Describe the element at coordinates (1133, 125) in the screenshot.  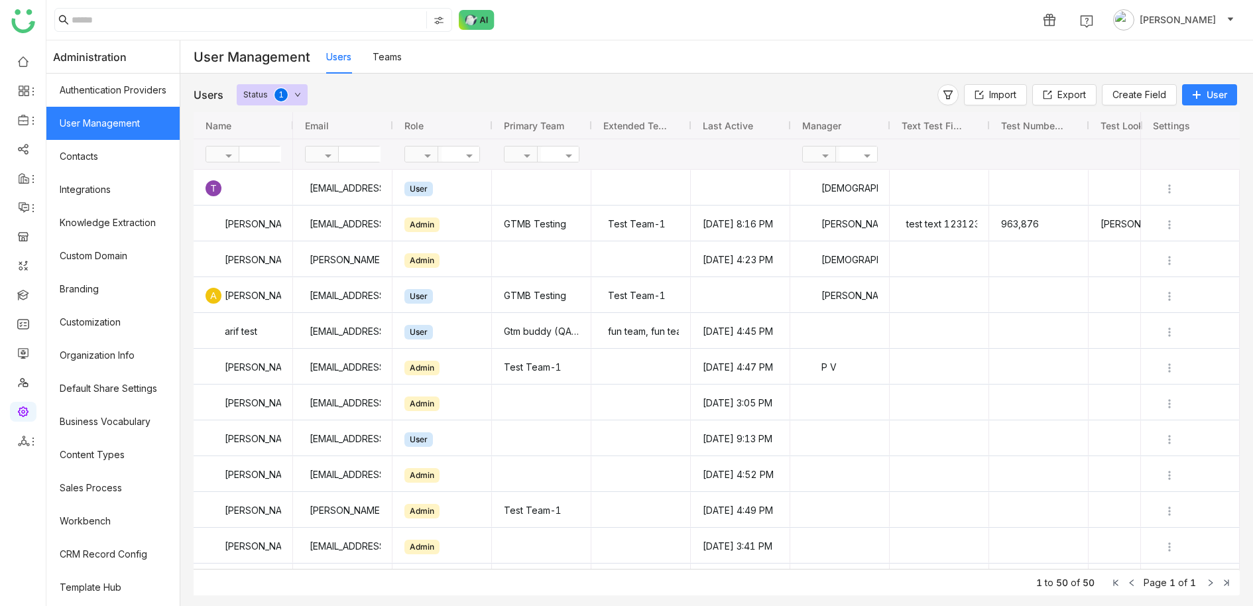
I see `span: Test lookup field` at that location.